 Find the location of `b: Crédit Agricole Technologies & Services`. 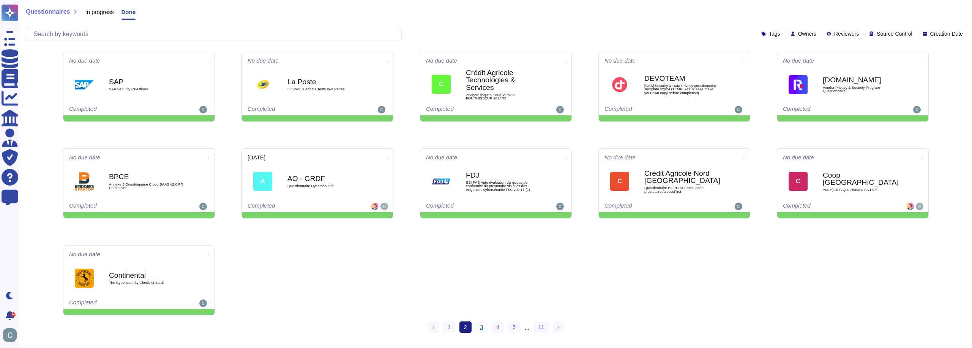

b: Crédit Agricole Technologies & Services is located at coordinates (504, 80).